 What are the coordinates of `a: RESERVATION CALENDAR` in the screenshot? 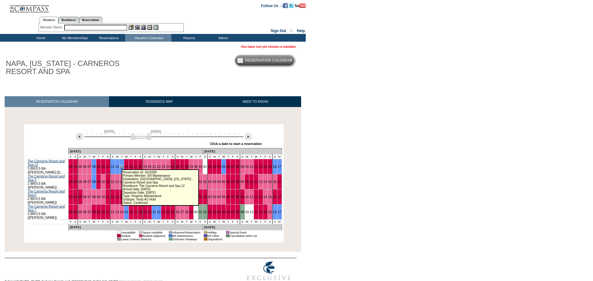 It's located at (57, 102).